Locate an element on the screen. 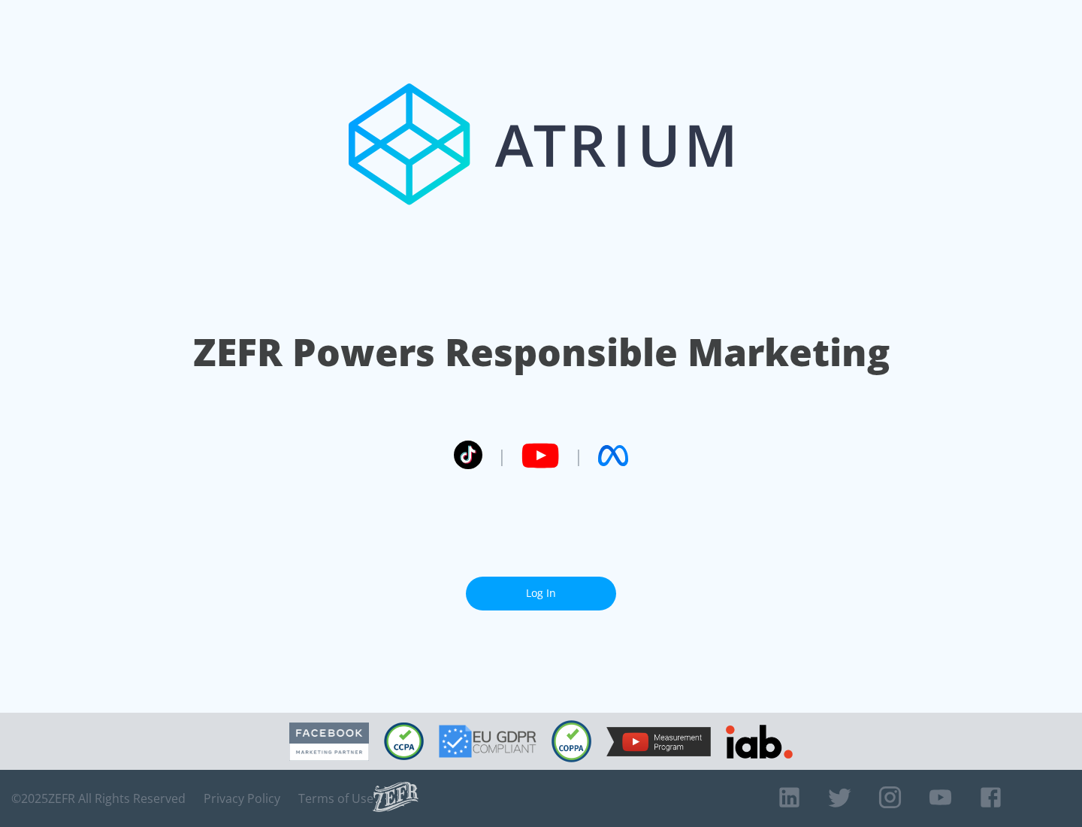 The width and height of the screenshot is (1082, 827). a: Terms of Use is located at coordinates (336, 798).